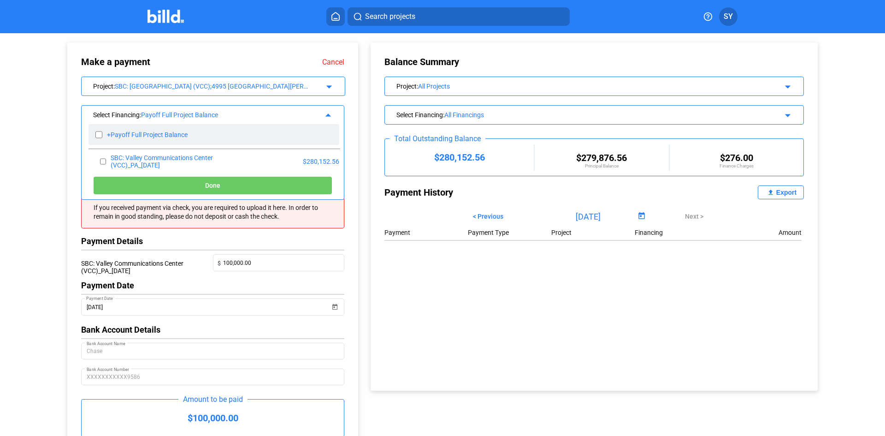  What do you see at coordinates (790, 232) in the screenshot?
I see `div: Amount` at bounding box center [790, 232].